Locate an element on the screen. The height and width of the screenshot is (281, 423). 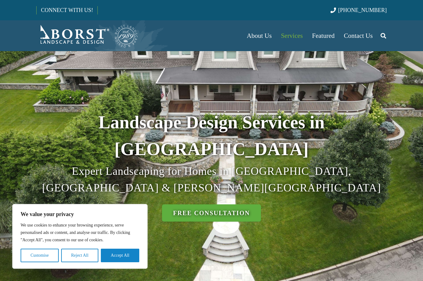
button: Accept All is located at coordinates (120, 255).